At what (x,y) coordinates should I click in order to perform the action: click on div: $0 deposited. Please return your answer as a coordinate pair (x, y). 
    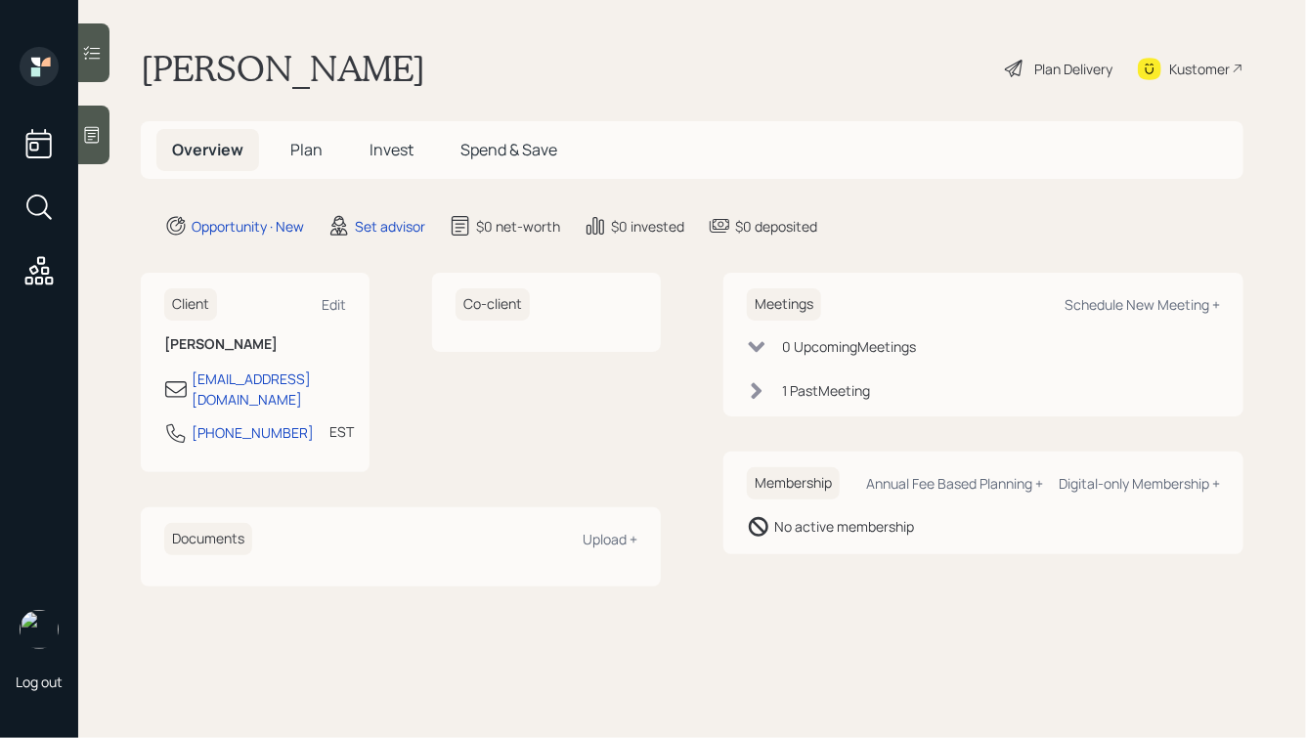
    Looking at the image, I should click on (776, 226).